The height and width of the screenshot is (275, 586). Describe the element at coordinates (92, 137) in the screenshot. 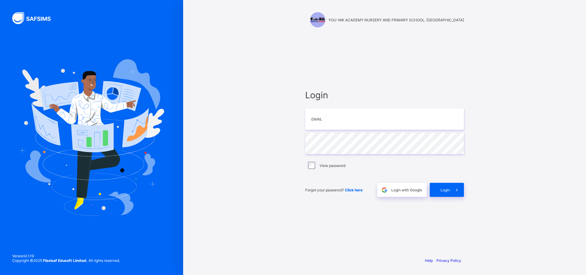

I see `img: Hero Image` at that location.